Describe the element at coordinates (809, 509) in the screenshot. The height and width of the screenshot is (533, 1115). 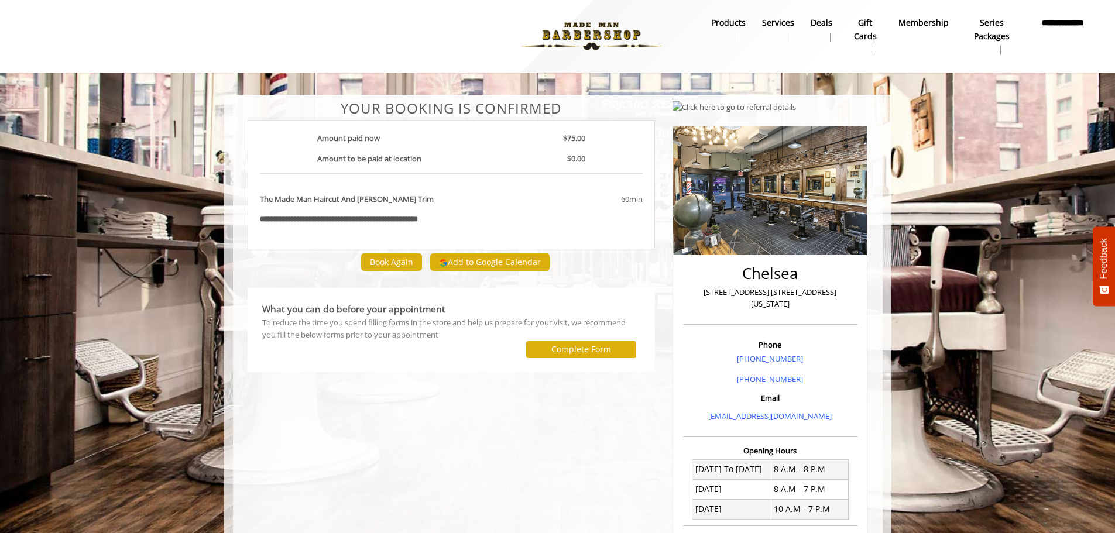
I see `td: 10 A.M - 7 P.M` at that location.